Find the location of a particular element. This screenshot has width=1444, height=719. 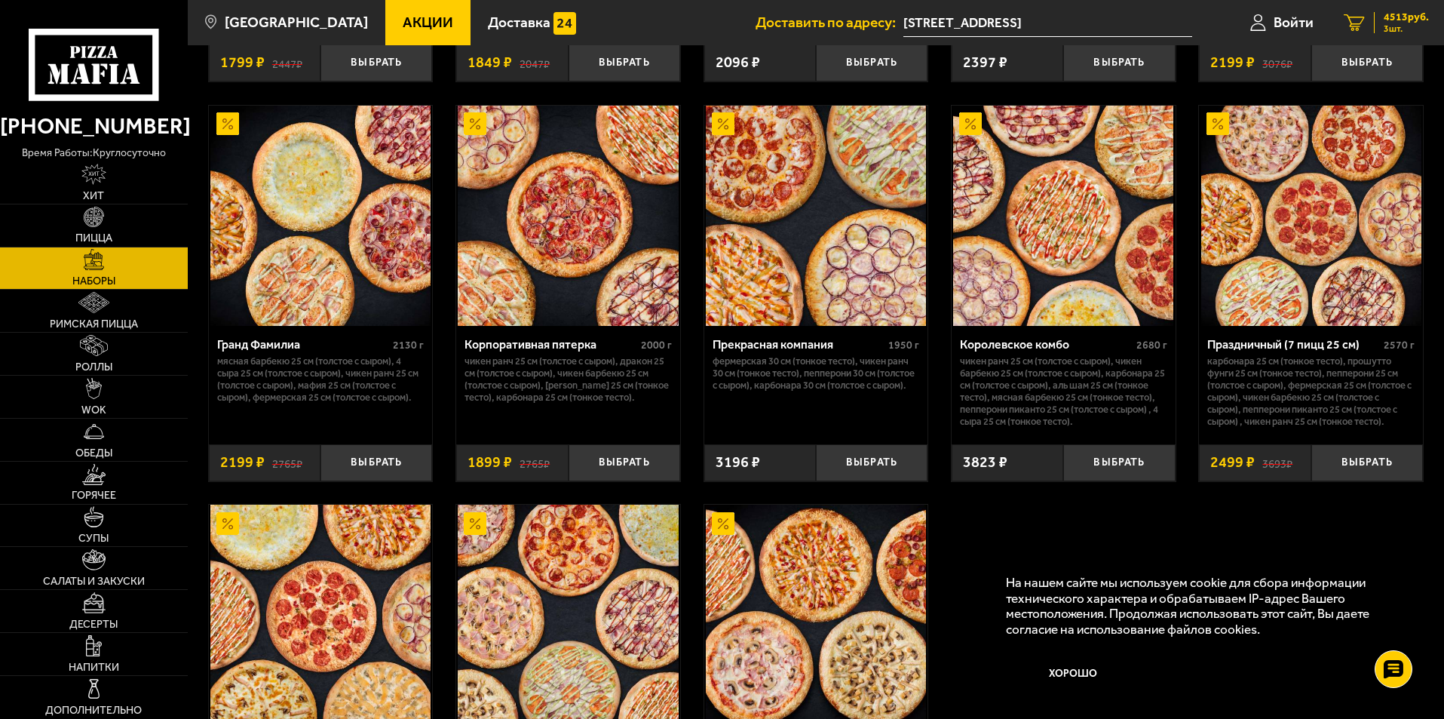

span: Десерты is located at coordinates (94, 624).